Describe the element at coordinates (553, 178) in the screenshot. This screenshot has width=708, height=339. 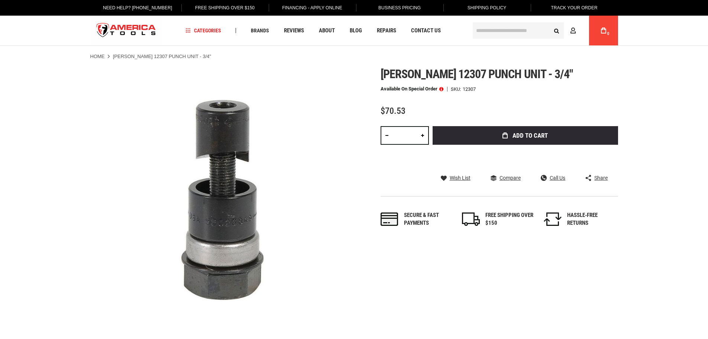
I see `a: Call Us` at that location.